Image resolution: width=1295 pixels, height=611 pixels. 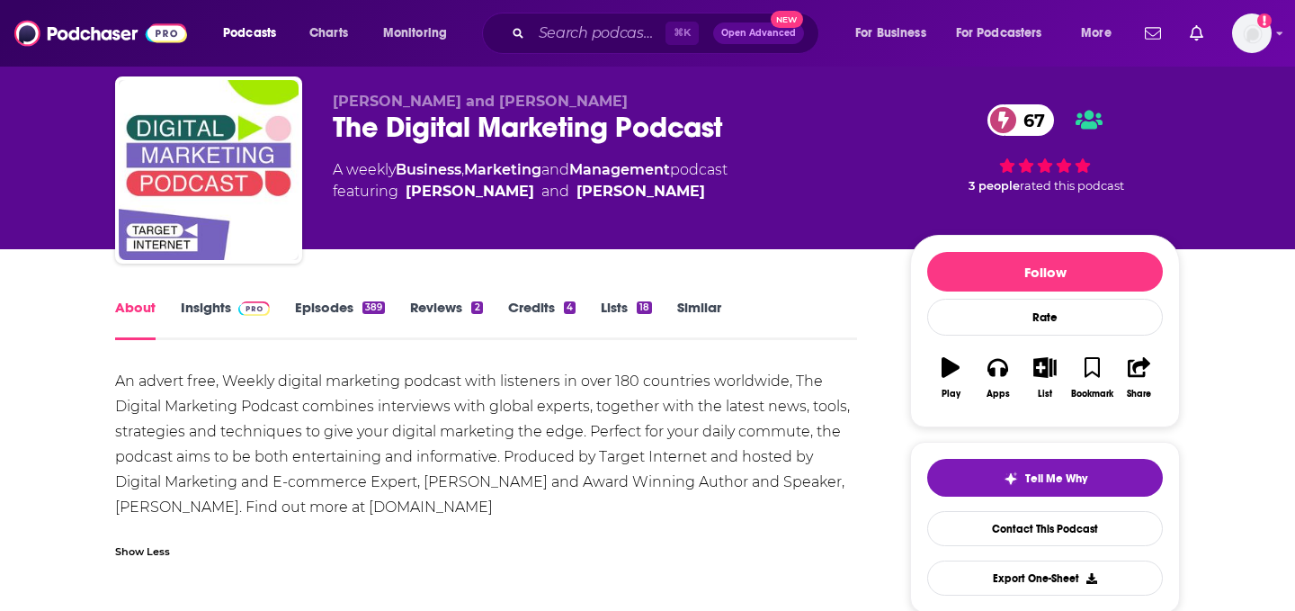 I want to click on a: Business, so click(x=428, y=169).